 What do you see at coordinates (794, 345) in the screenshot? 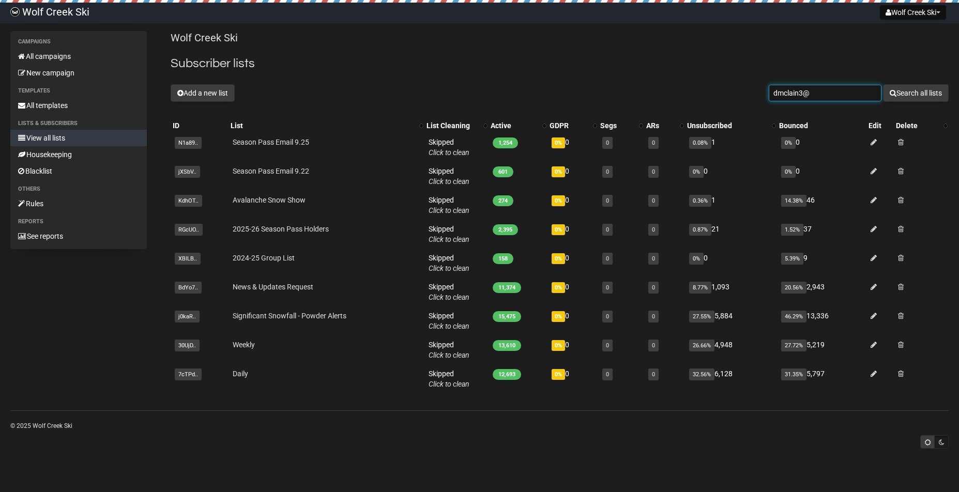
I see `span: 27.72%` at bounding box center [794, 345].